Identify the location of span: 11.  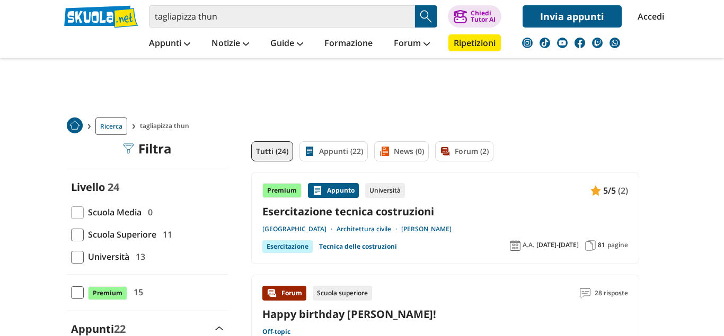
(165, 235).